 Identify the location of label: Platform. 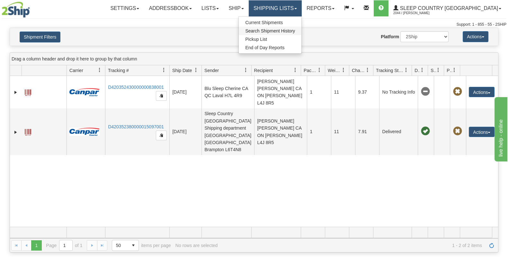
(390, 37).